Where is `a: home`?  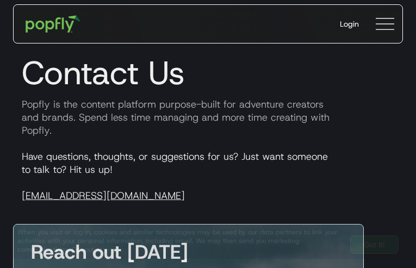
a: home is located at coordinates (53, 24).